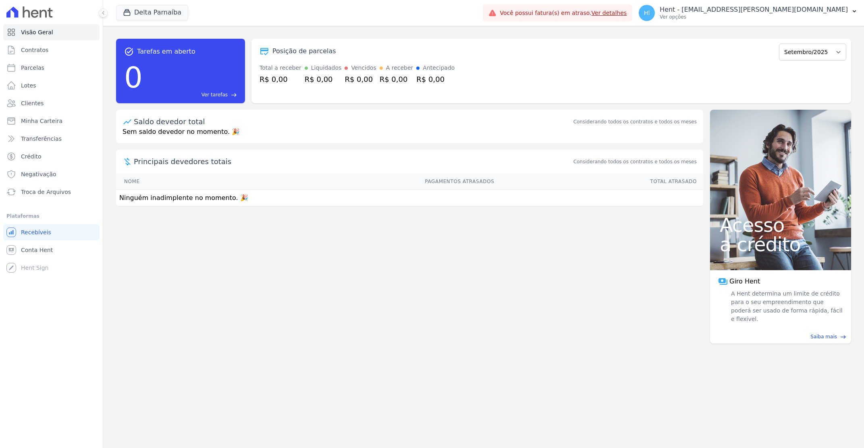 The width and height of the screenshot is (864, 448). Describe the element at coordinates (191, 95) in the screenshot. I see `a: Ver tarefas east` at that location.